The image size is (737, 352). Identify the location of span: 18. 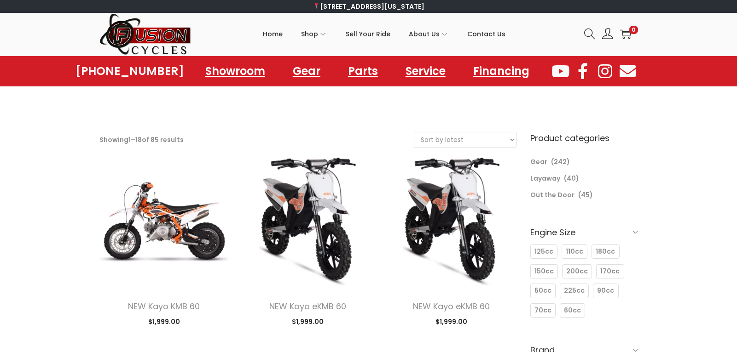
(138, 140).